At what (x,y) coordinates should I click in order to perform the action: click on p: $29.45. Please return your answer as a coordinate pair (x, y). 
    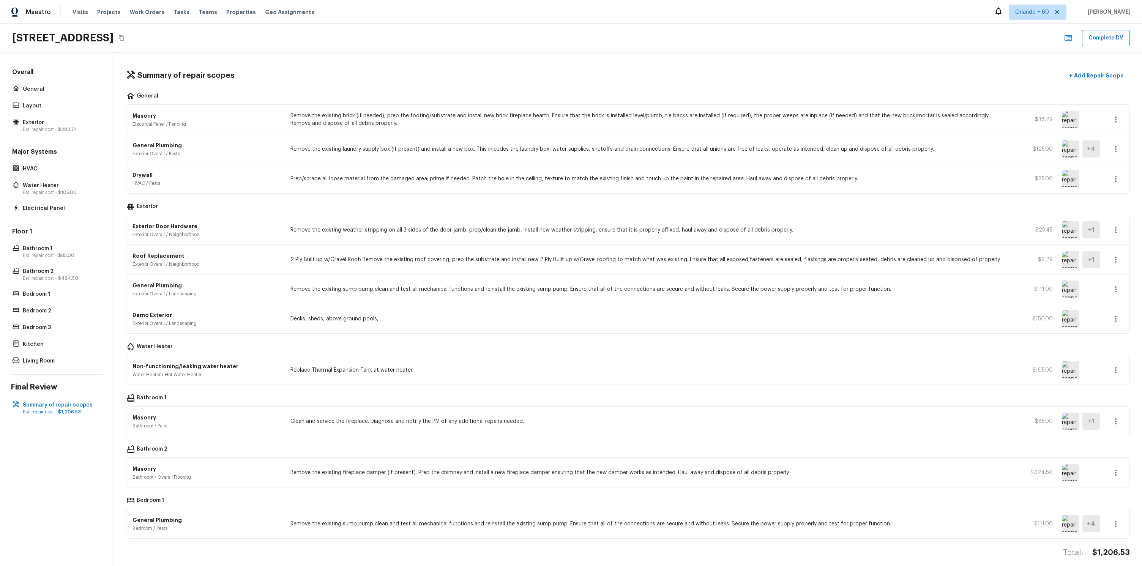
    Looking at the image, I should click on (1036, 230).